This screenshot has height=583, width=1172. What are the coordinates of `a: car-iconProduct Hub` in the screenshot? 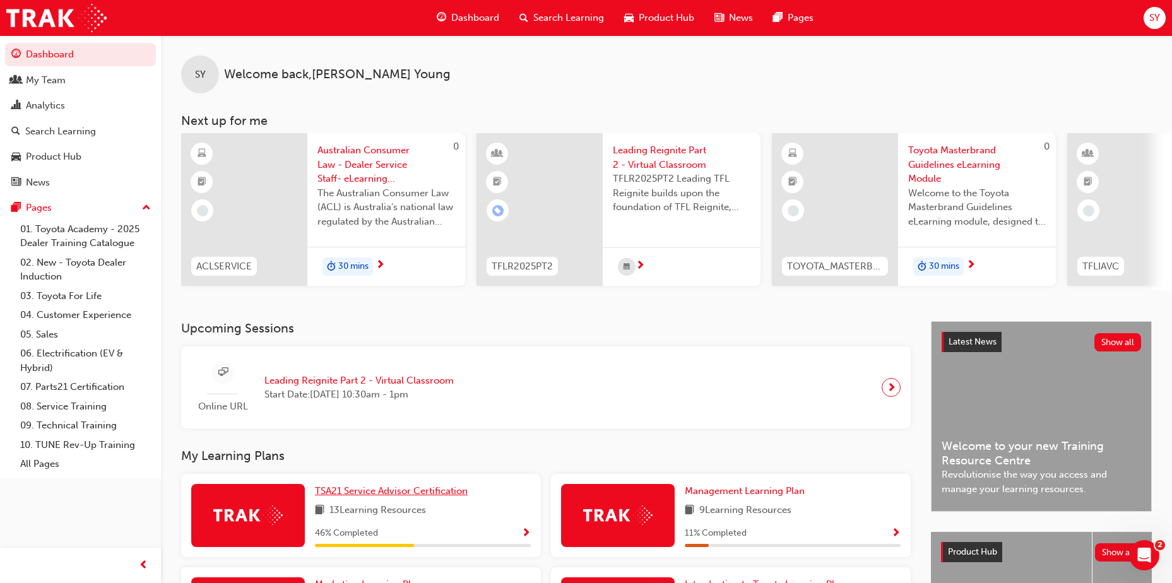 It's located at (659, 18).